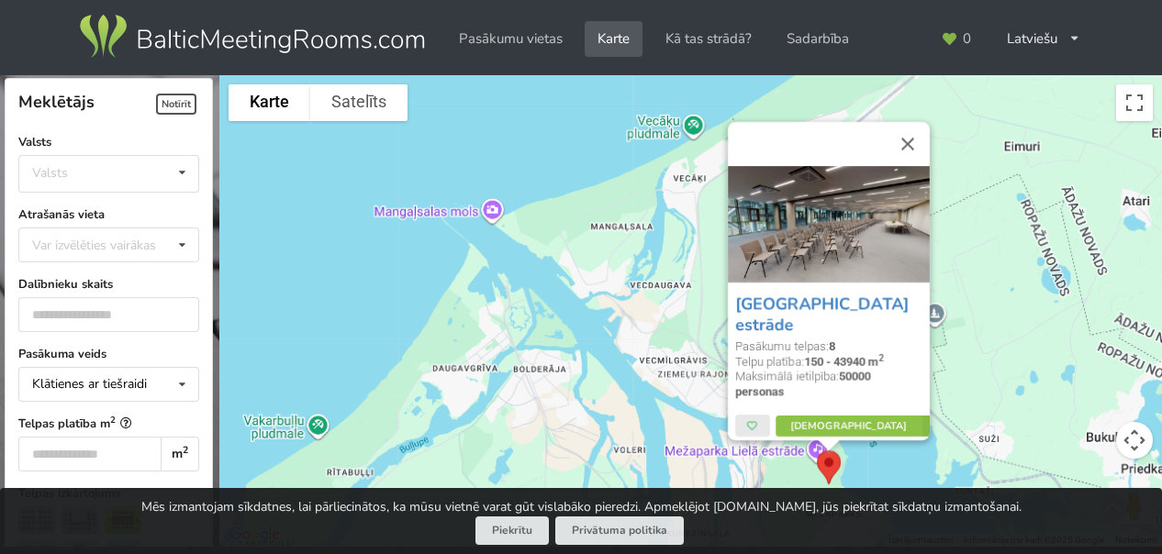 This screenshot has width=1162, height=554. Describe the element at coordinates (108, 142) in the screenshot. I see `label: Valsts` at that location.